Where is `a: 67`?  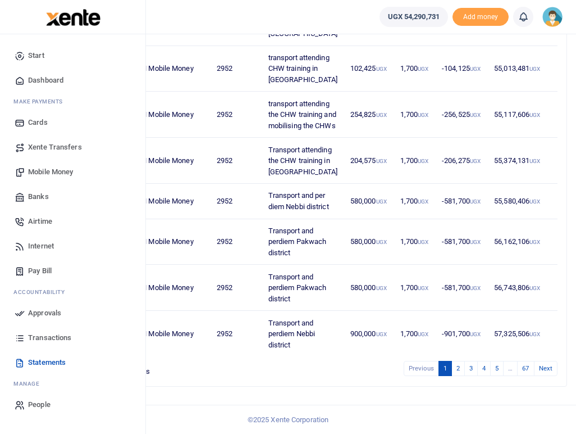
a: 67 is located at coordinates (526, 368).